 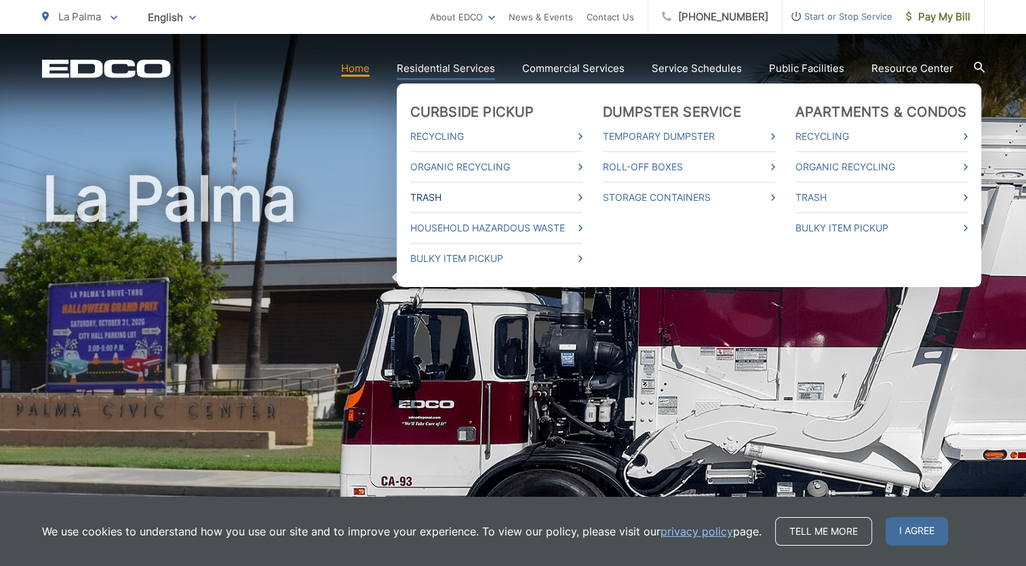 What do you see at coordinates (402, 531) in the screenshot?
I see `p: We use cookies to understand how you use our site and to improve your experience. To view our pol...` at bounding box center [402, 531].